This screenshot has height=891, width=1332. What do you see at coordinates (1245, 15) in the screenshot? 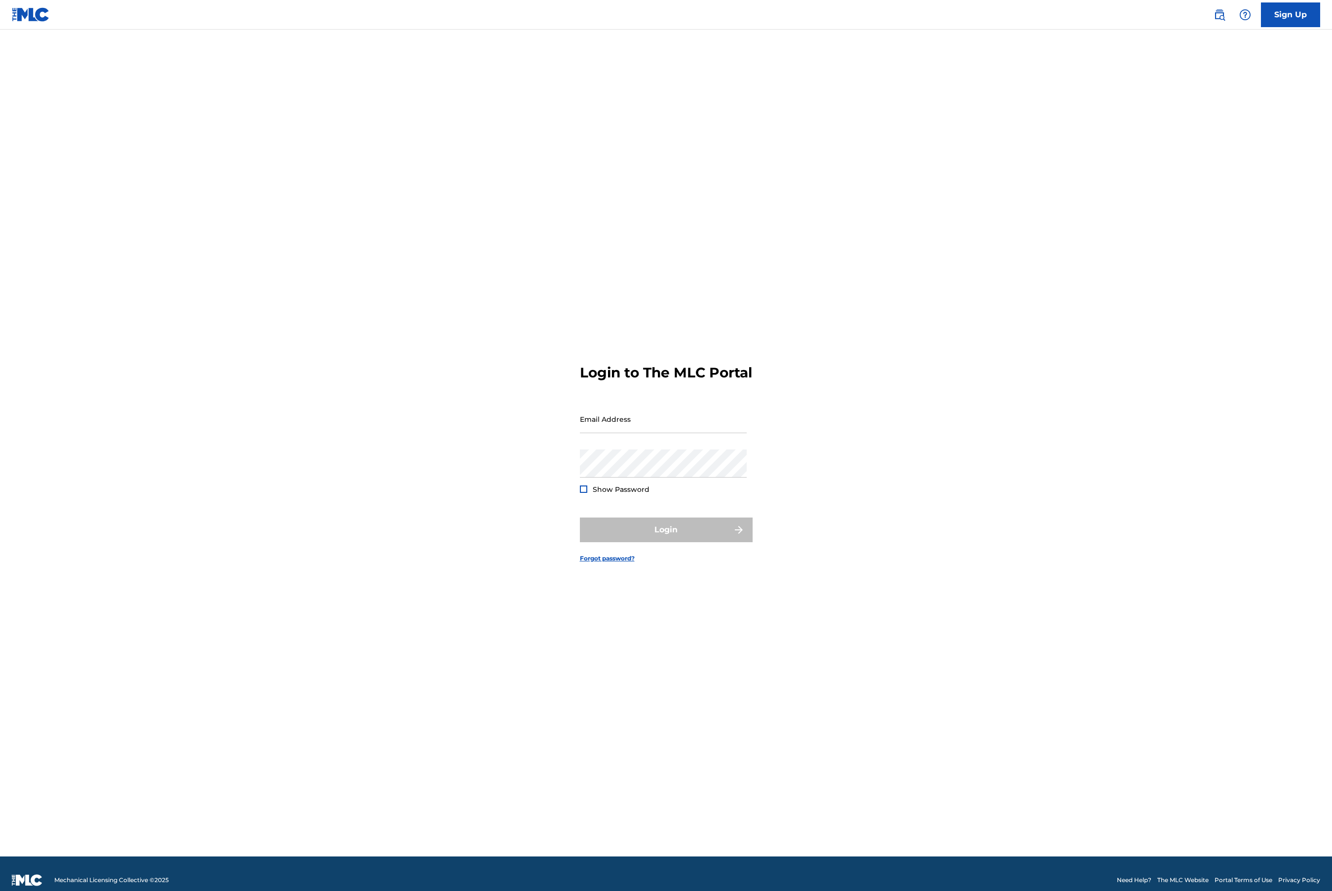
I see `div: Help` at bounding box center [1245, 15].